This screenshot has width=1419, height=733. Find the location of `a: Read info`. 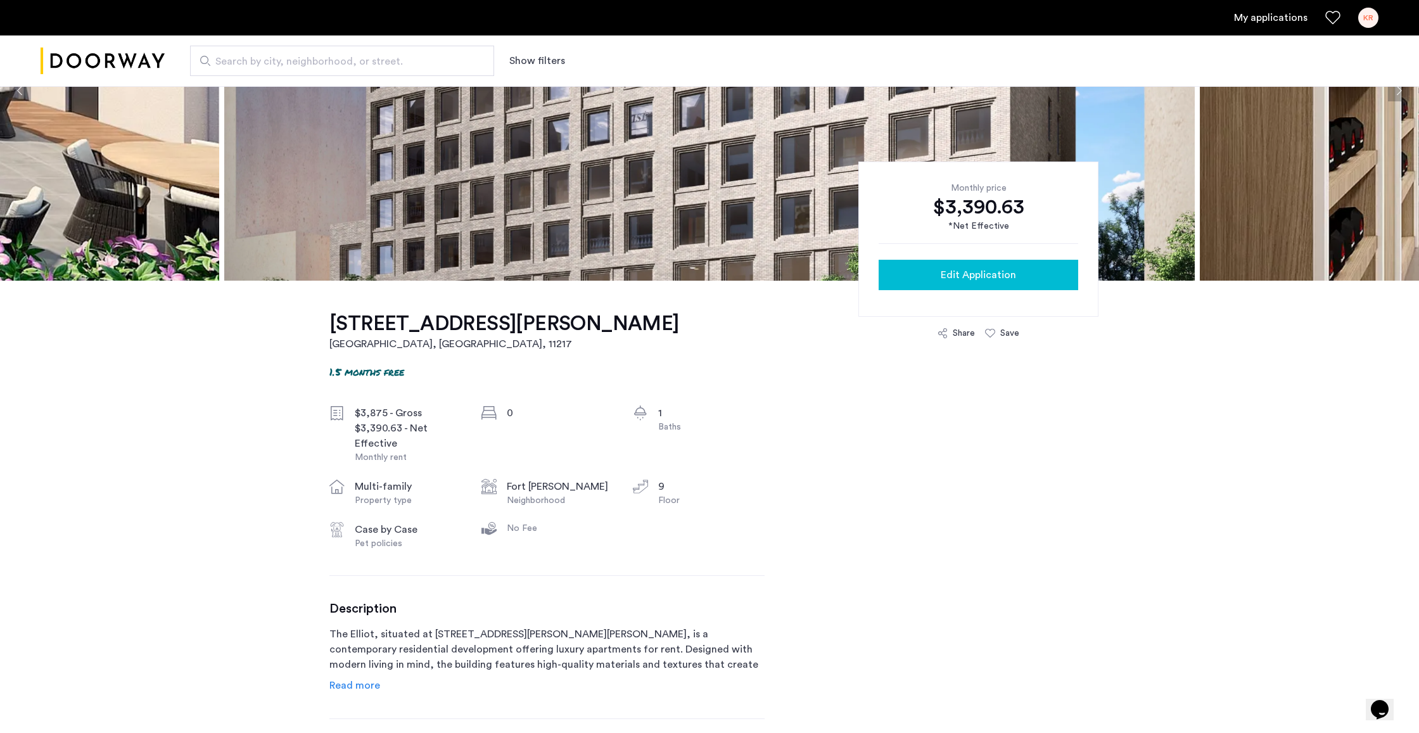

a: Read info is located at coordinates (355, 685).